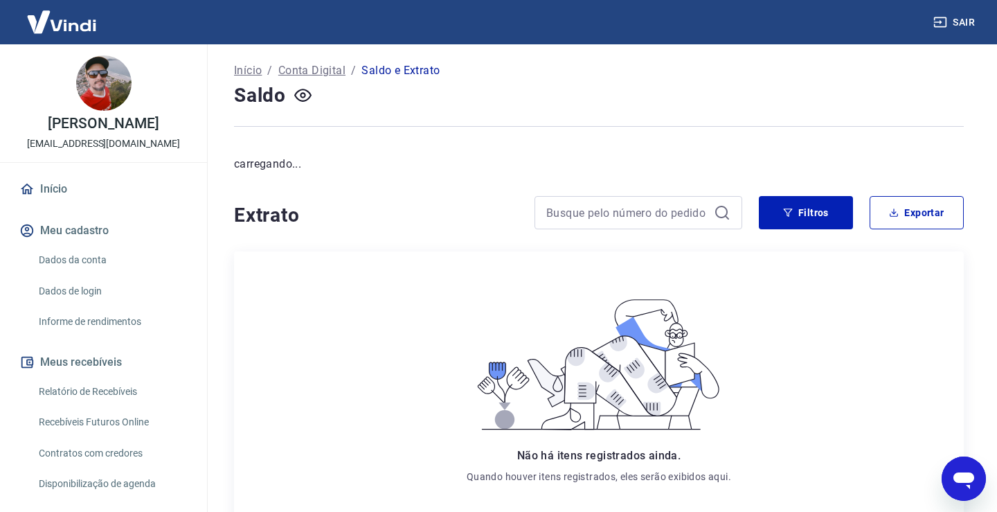 This screenshot has width=997, height=512. What do you see at coordinates (103, 231) in the screenshot?
I see `button: Meu cadastro` at bounding box center [103, 231].